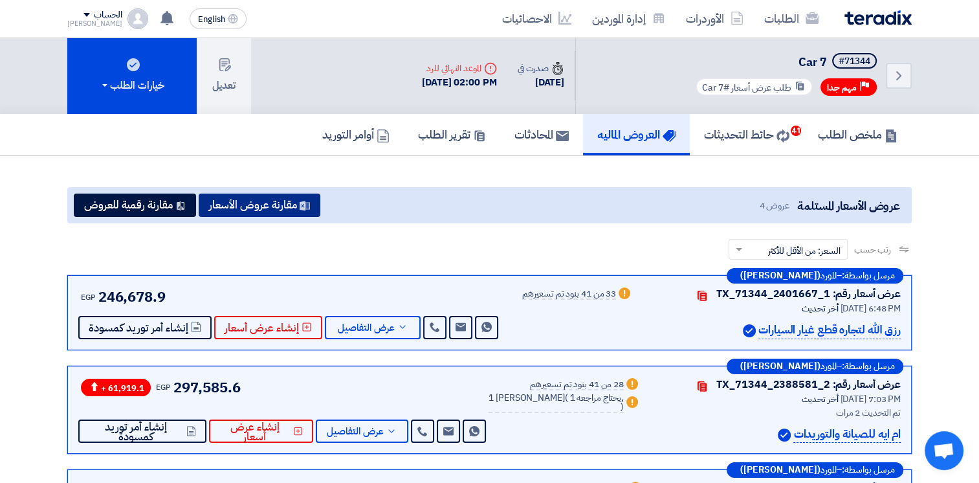  Describe the element at coordinates (878, 17) in the screenshot. I see `img: Teradix logo` at that location.